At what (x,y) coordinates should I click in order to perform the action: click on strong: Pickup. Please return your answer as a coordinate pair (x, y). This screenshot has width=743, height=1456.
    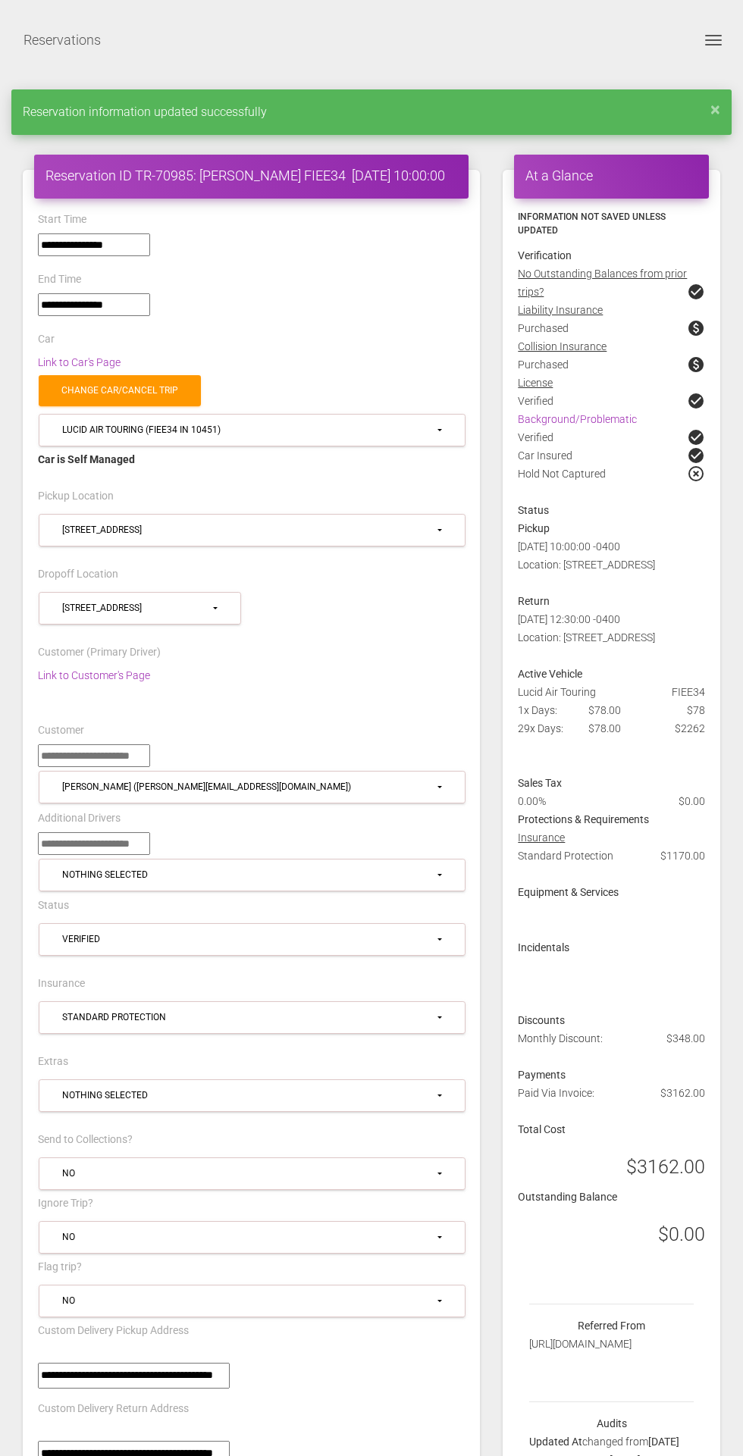
    Looking at the image, I should click on (534, 528).